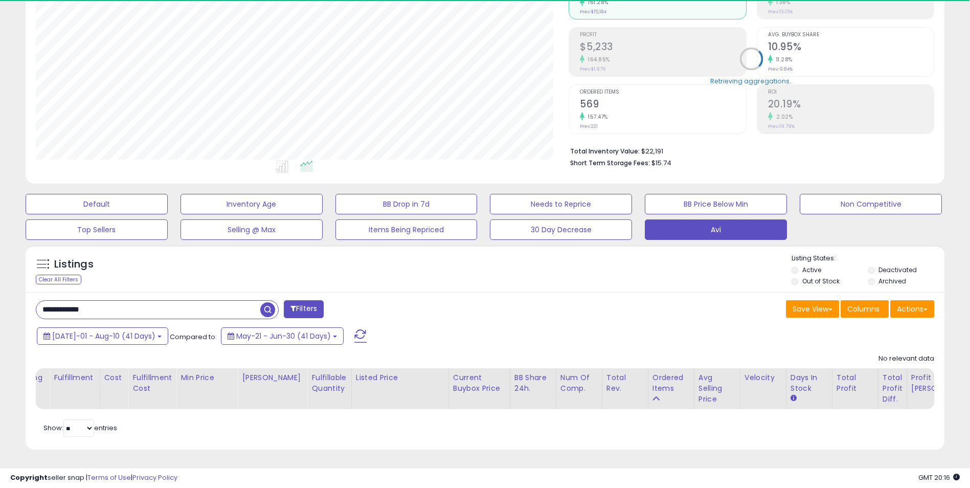  What do you see at coordinates (939, 477) in the screenshot?
I see `span: 2025-08-11 20:16 GMT` at bounding box center [939, 477].